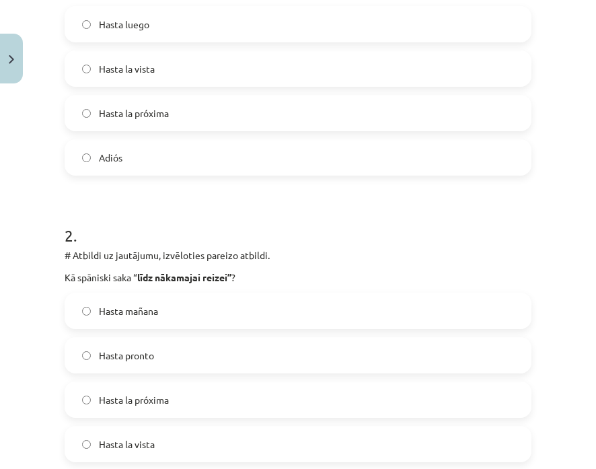  I want to click on strong: līdz nākamajai reizei”, so click(184, 277).